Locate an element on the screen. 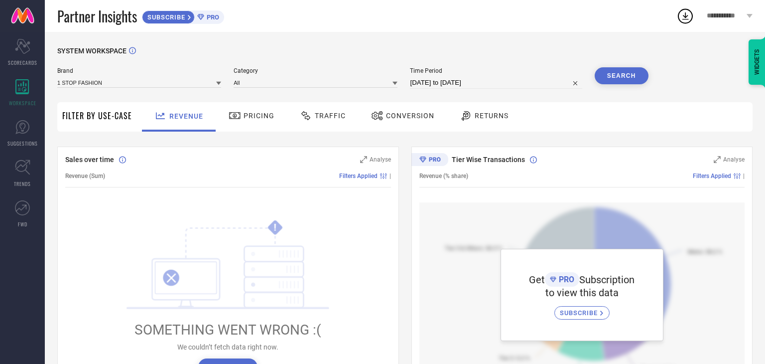 This screenshot has width=765, height=364. span: Revenue is located at coordinates (186, 116).